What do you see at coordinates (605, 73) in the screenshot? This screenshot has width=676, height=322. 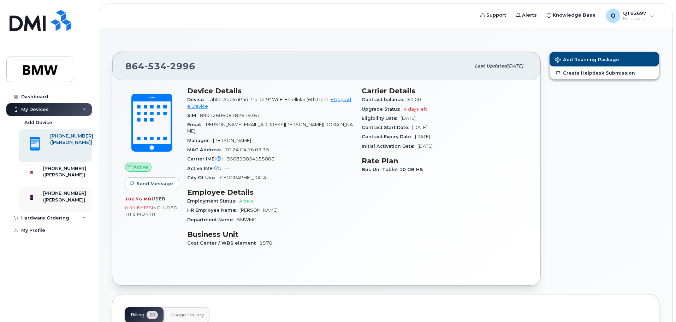 I see `a: Create Helpdesk Submission` at bounding box center [605, 73].